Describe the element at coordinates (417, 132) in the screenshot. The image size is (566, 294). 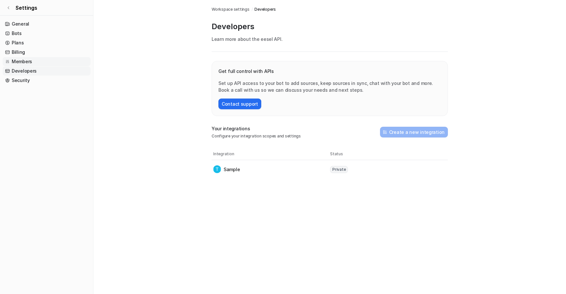
I see `h2: Create a new integration` at that location.